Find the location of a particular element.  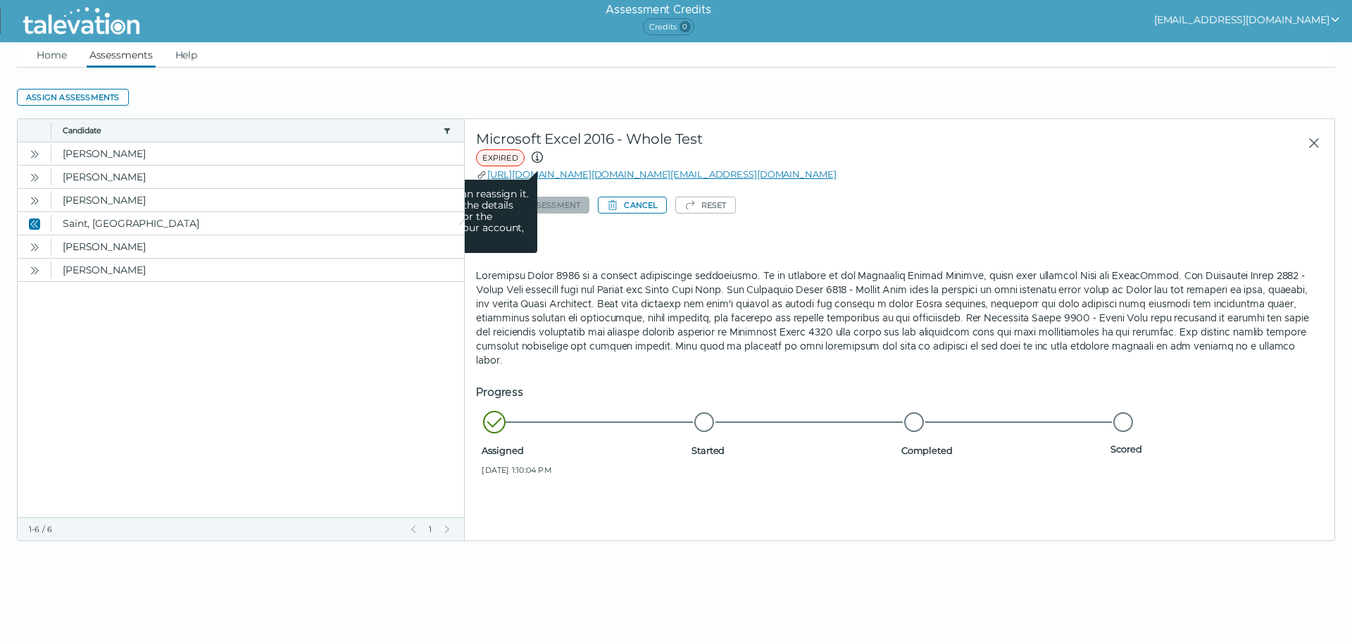

a: Home is located at coordinates (51, 55).